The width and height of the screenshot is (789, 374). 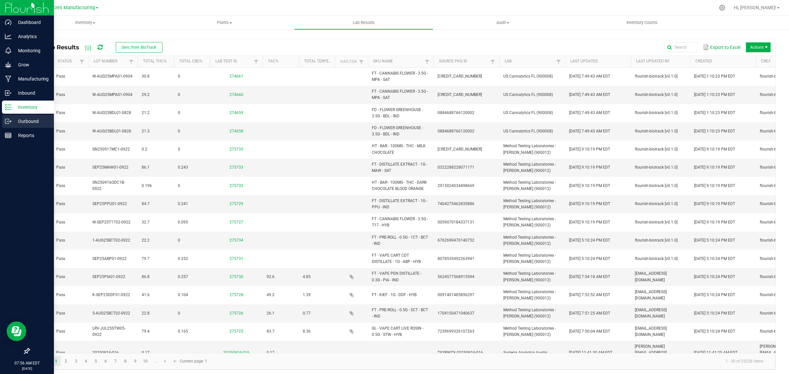 I want to click on a: 275735, so click(x=236, y=149).